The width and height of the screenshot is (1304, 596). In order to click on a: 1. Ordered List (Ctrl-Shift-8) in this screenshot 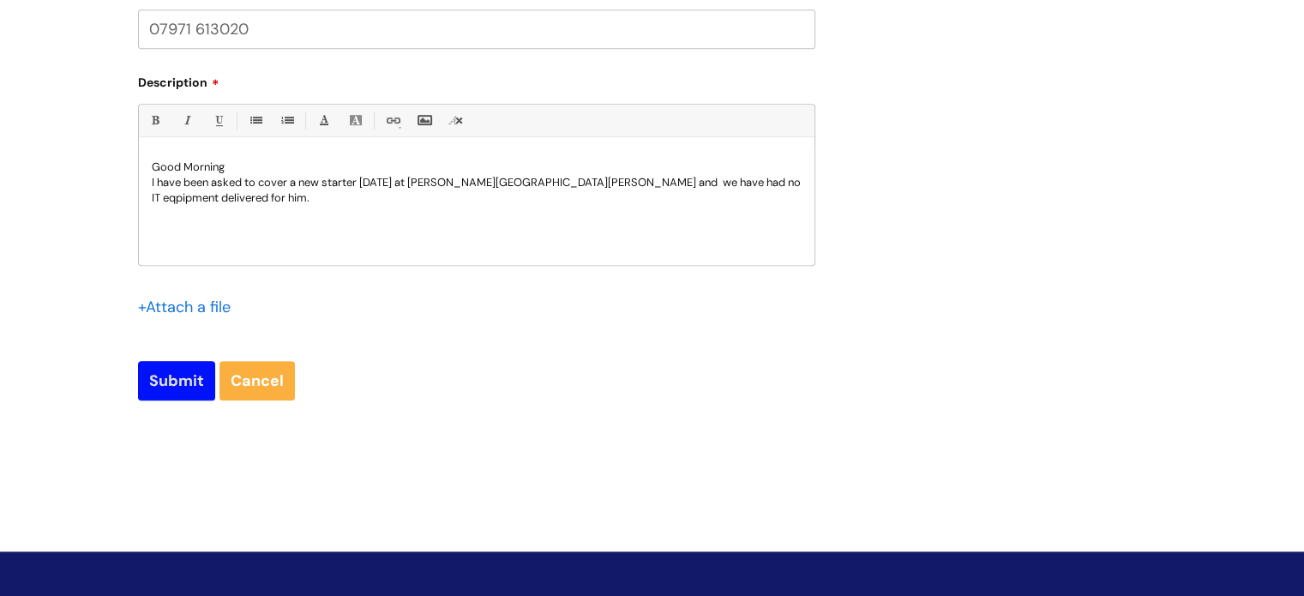, I will do `click(286, 120)`.